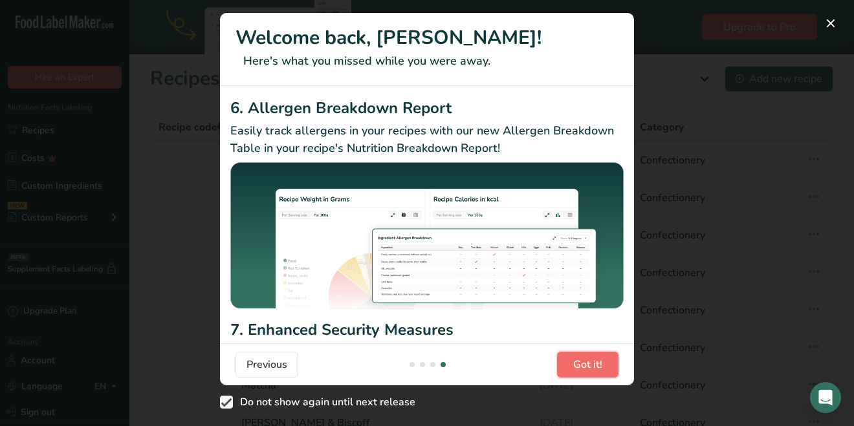 This screenshot has width=854, height=426. What do you see at coordinates (427, 238) in the screenshot?
I see `img: Allergen Breakdown Report` at bounding box center [427, 238].